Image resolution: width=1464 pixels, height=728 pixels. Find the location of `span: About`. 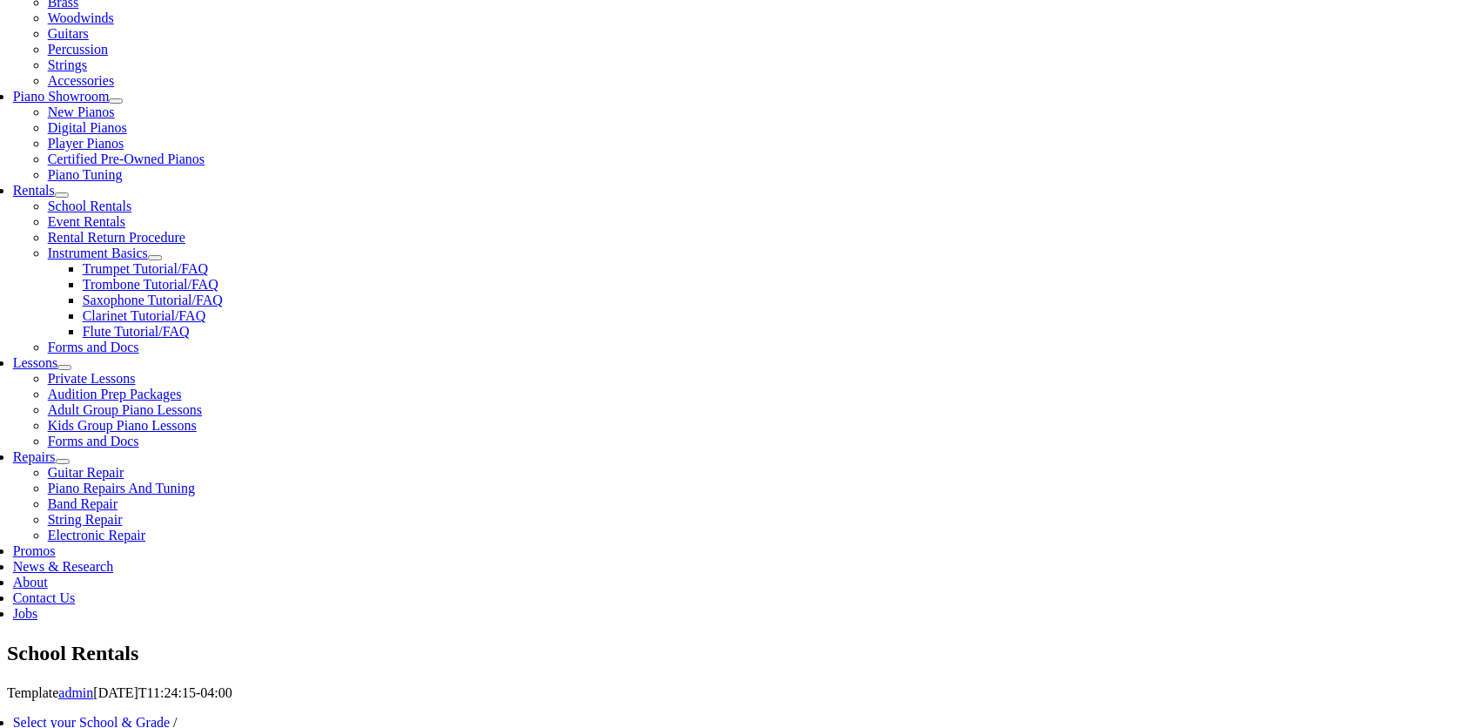

span: About is located at coordinates (30, 581).